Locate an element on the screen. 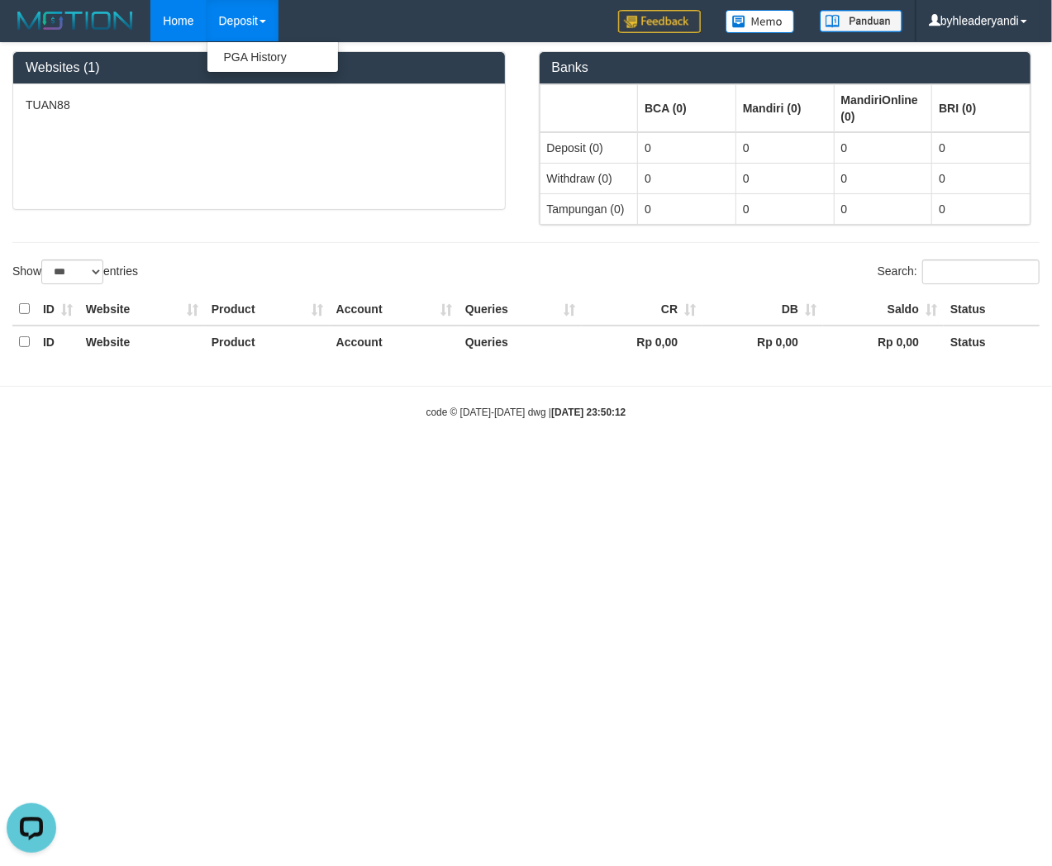 The image size is (1052, 866). th: CR is located at coordinates (642, 309).